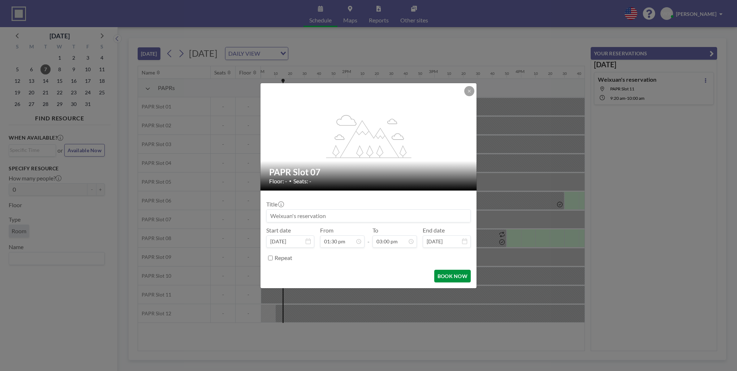  I want to click on label: To, so click(376, 230).